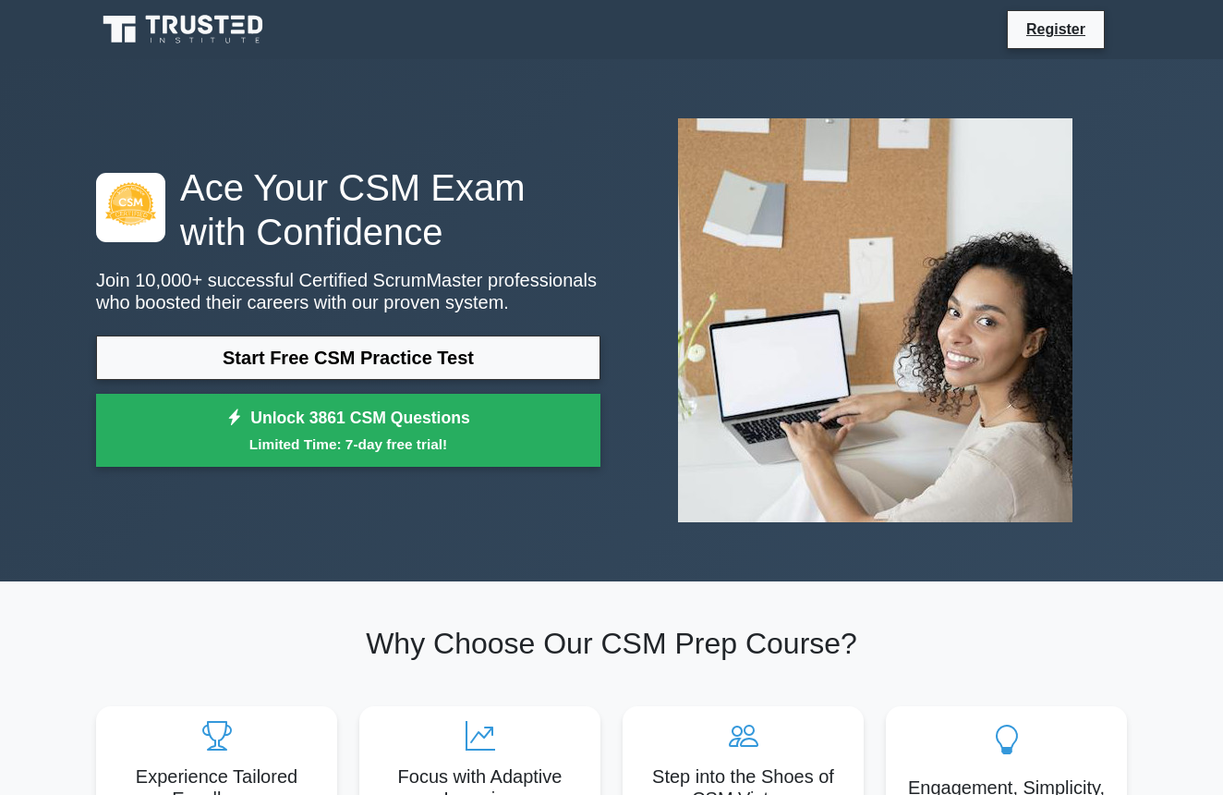 The image size is (1223, 795). What do you see at coordinates (612, 643) in the screenshot?
I see `h2: Why Choose Our CSM Prep Course?` at bounding box center [612, 643].